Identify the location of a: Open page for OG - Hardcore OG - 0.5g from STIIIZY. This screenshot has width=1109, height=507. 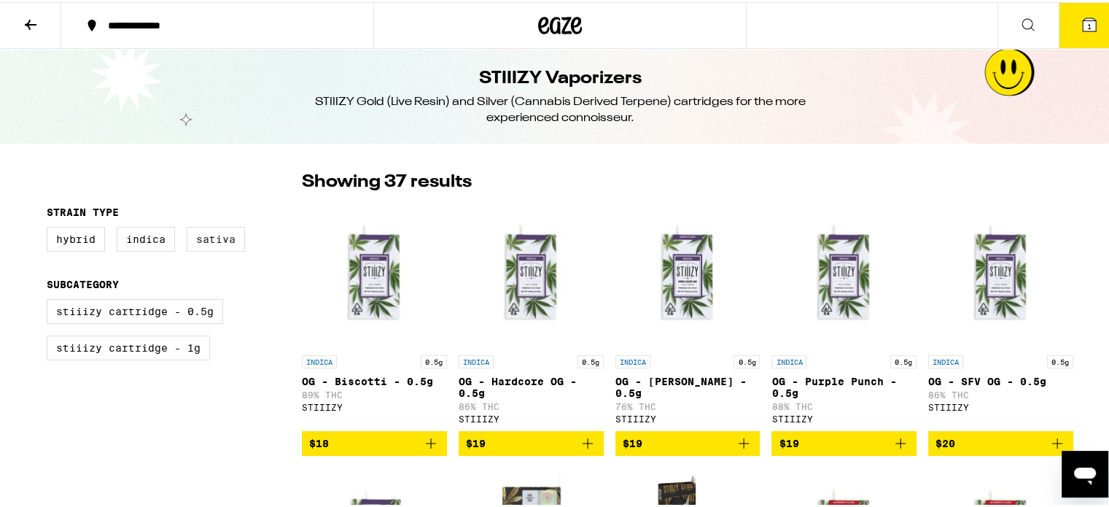
(531, 314).